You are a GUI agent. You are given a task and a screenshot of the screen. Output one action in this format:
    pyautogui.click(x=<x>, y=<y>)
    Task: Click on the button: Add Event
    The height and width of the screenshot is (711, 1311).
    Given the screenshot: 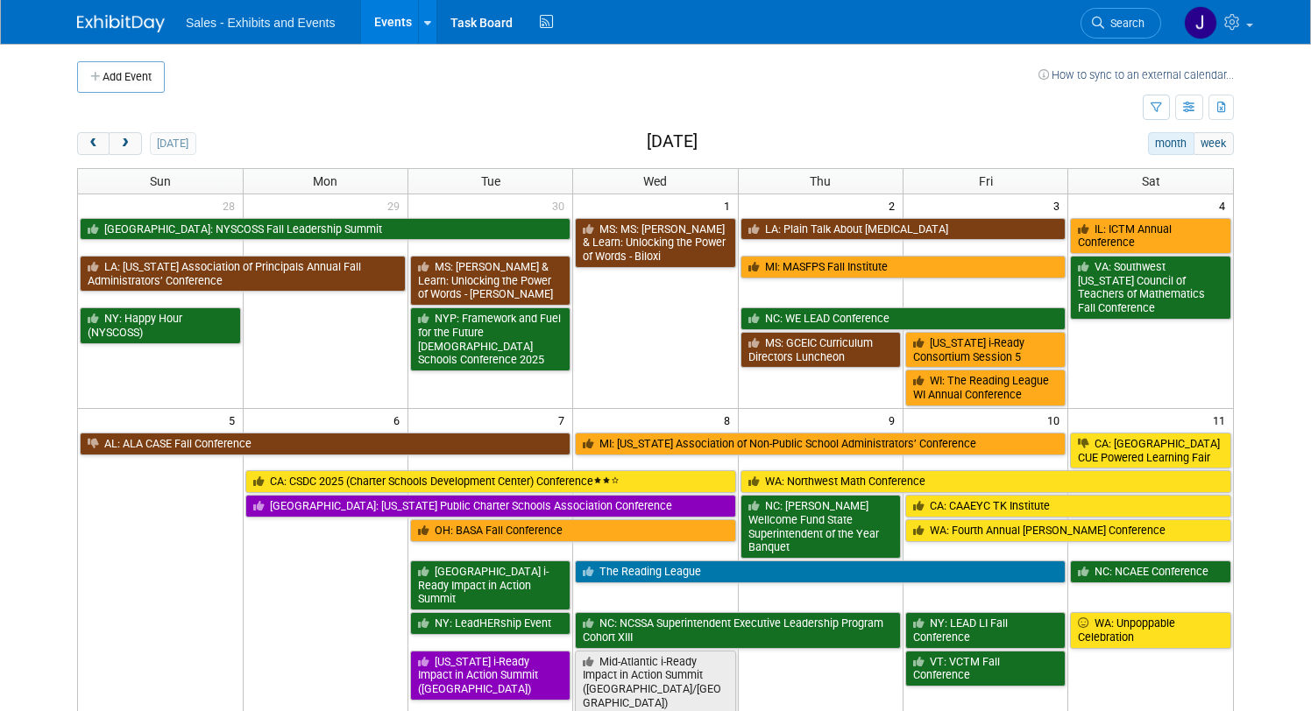 What is the action you would take?
    pyautogui.click(x=121, y=77)
    